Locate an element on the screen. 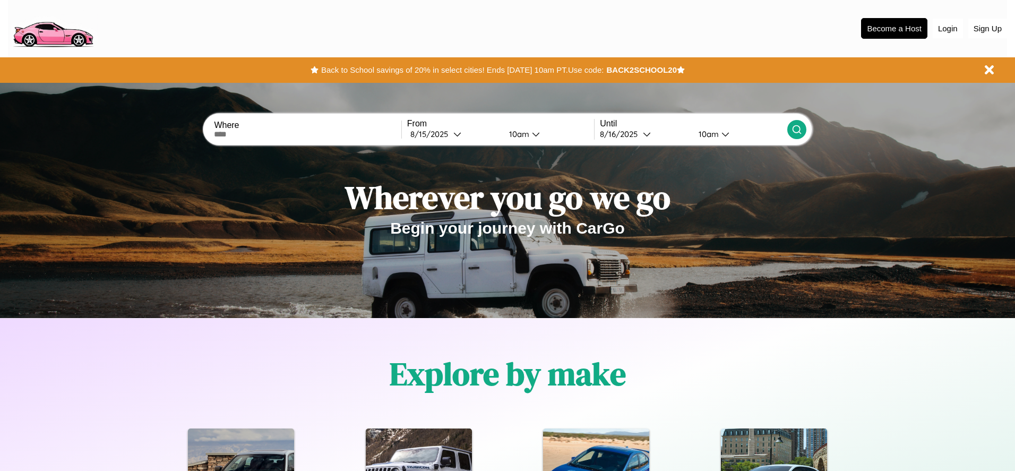  b: BACK2SCHOOL20 is located at coordinates (641, 70).